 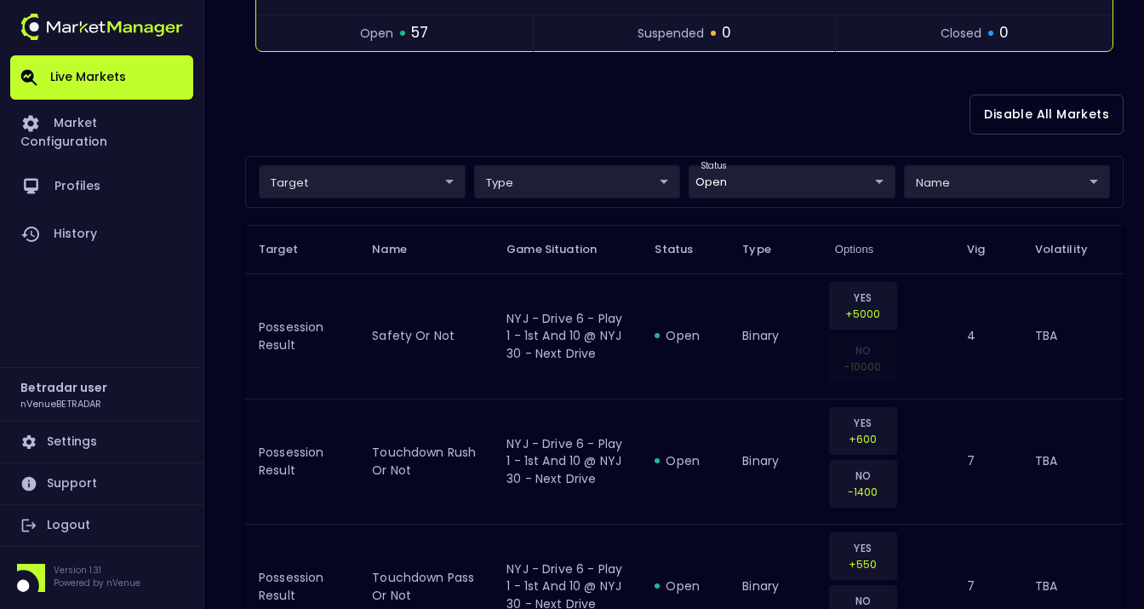 What do you see at coordinates (101, 234) in the screenshot?
I see `a: History` at bounding box center [101, 234].